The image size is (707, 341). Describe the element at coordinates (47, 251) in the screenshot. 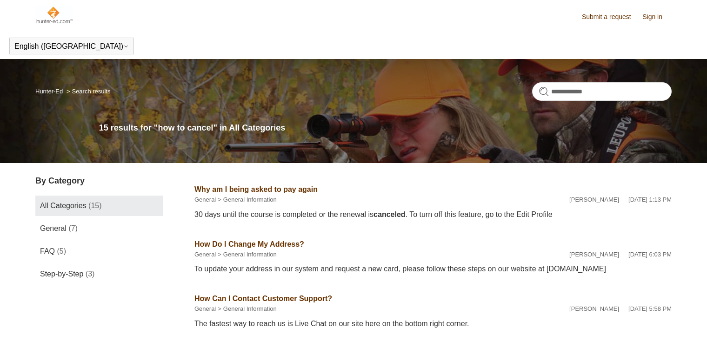

I see `span: FAQ` at that location.